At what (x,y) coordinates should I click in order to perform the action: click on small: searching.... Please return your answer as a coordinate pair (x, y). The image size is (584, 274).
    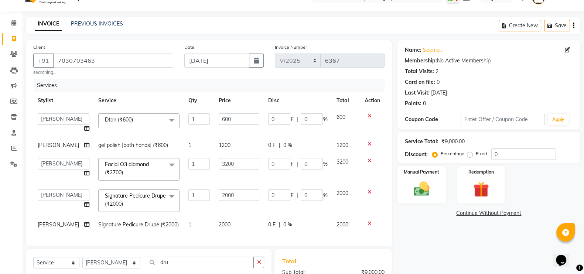
    Looking at the image, I should click on (103, 72).